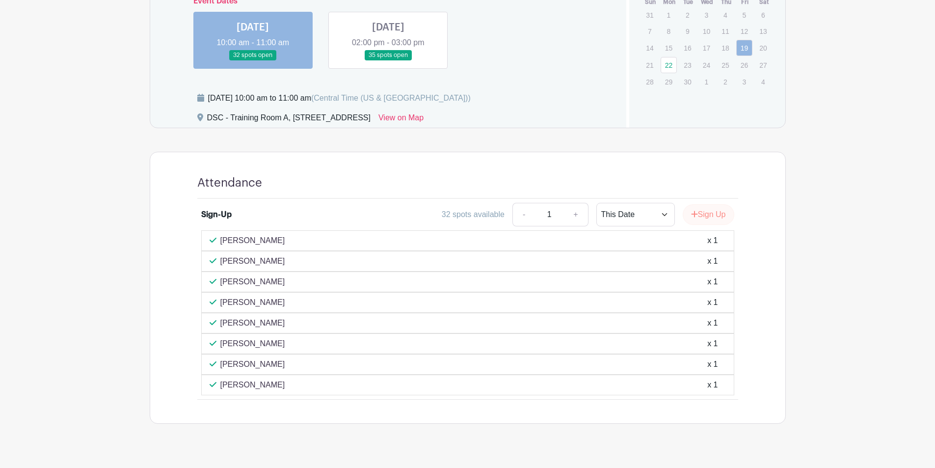  I want to click on p: 9, so click(687, 31).